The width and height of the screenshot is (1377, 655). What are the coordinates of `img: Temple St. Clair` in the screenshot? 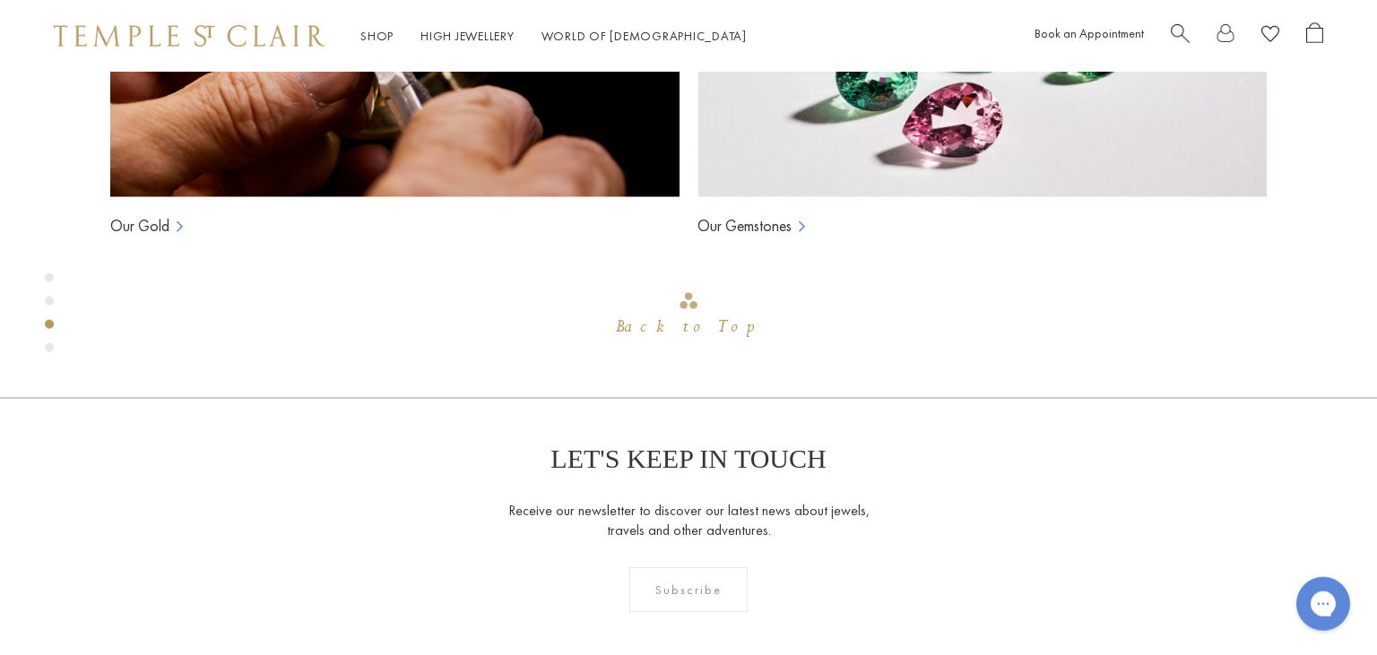 It's located at (189, 36).